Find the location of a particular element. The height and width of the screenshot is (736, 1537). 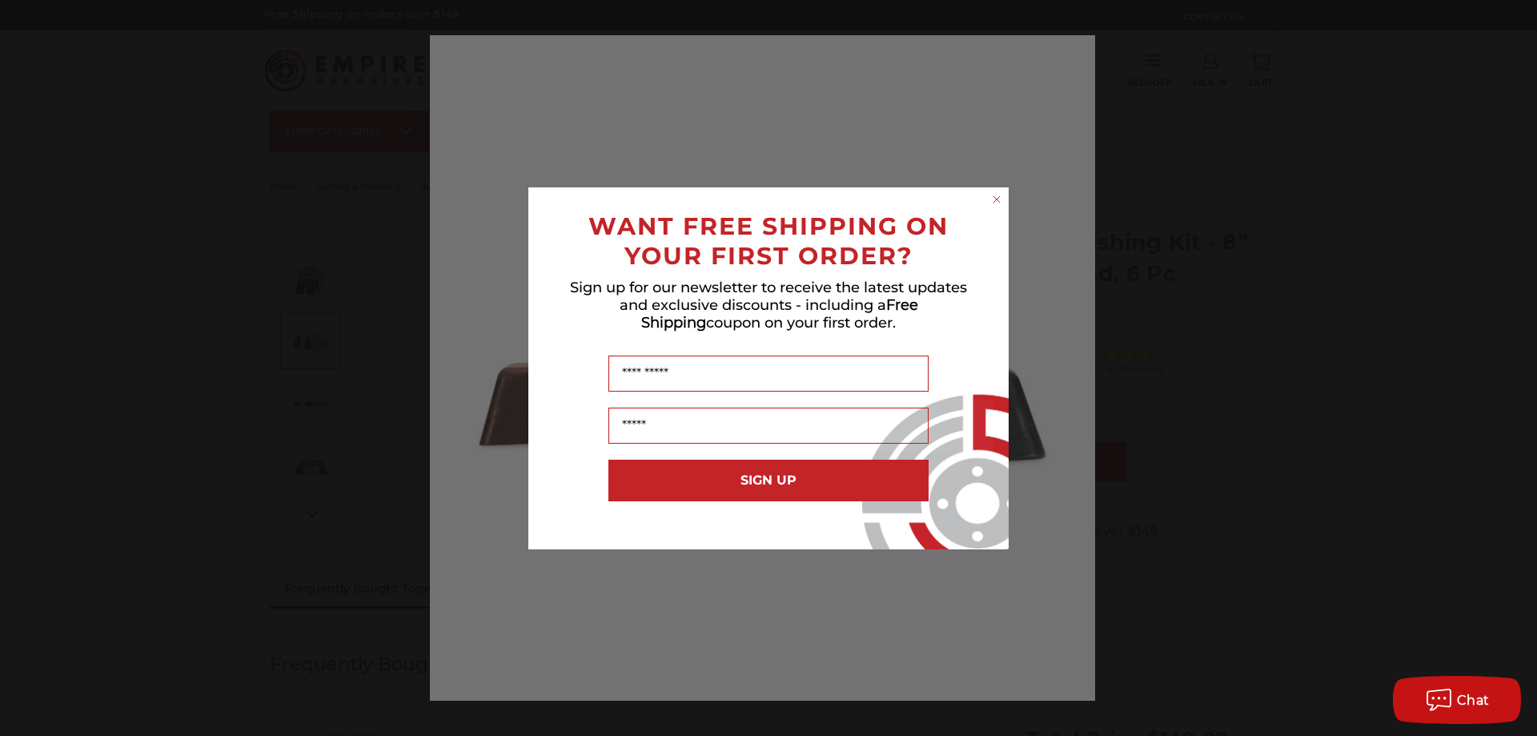

button: Chat is located at coordinates (1457, 700).